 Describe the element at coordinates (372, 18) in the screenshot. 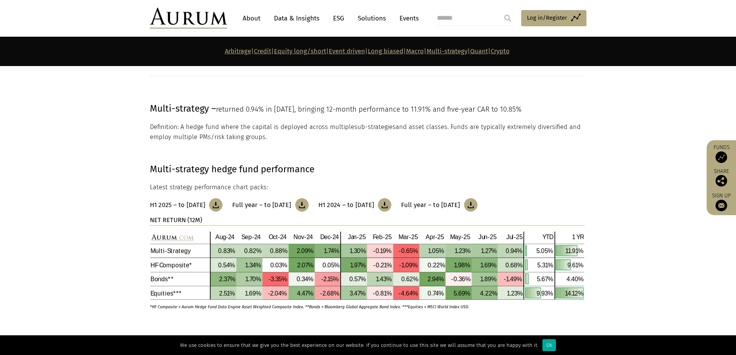

I see `a: Solutions` at that location.